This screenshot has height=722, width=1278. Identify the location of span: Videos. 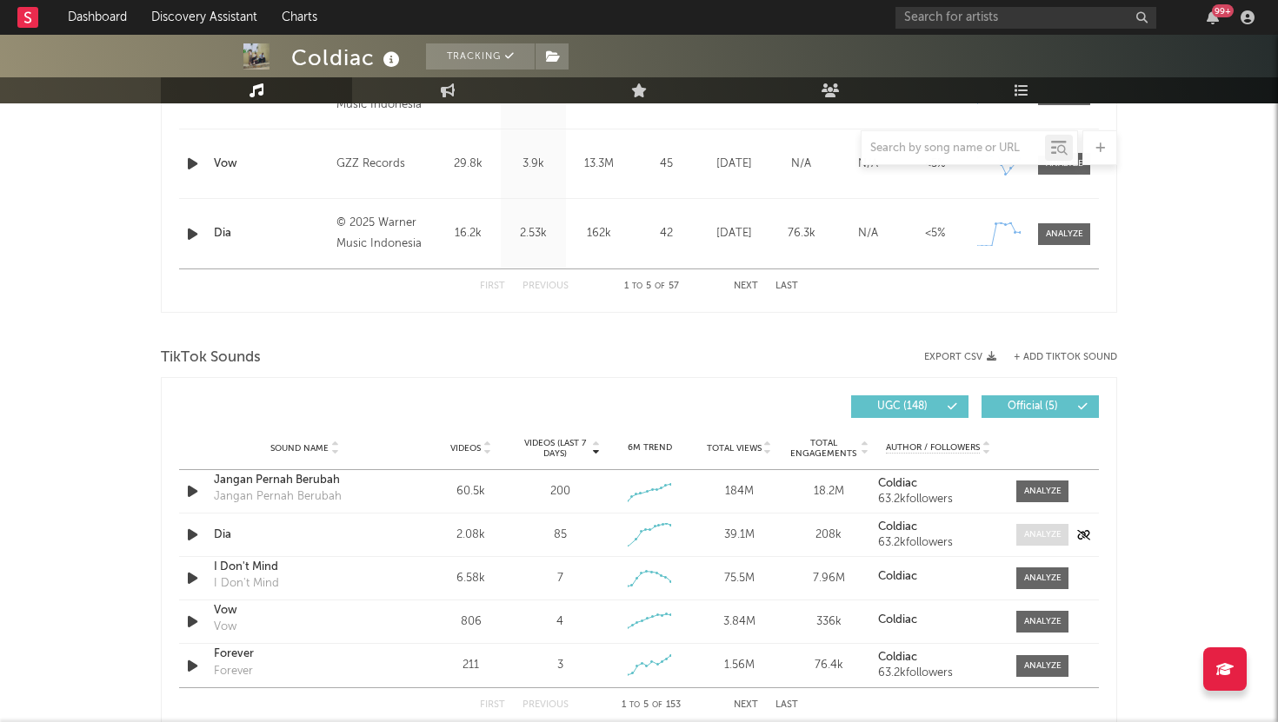
(465, 448).